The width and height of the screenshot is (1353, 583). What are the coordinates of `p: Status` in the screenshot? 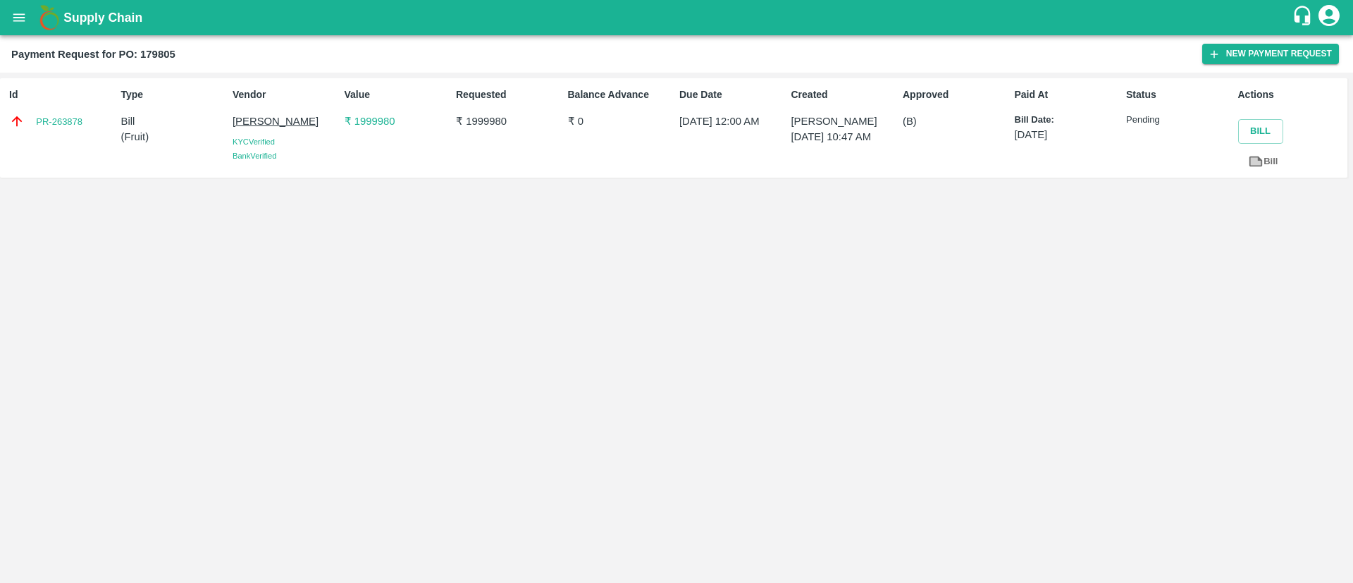 It's located at (1179, 94).